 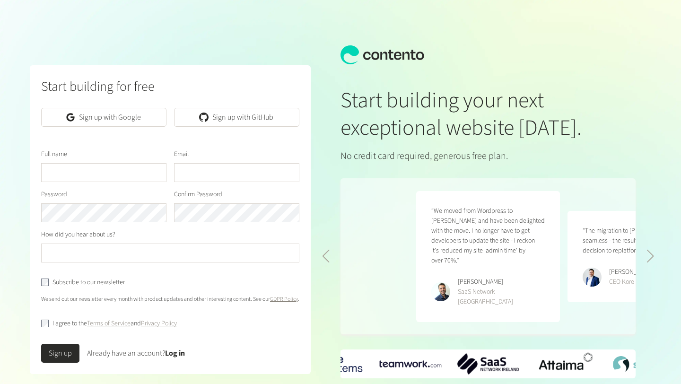 What do you see at coordinates (410, 364) in the screenshot?
I see `div: 1 / 6` at bounding box center [410, 364].